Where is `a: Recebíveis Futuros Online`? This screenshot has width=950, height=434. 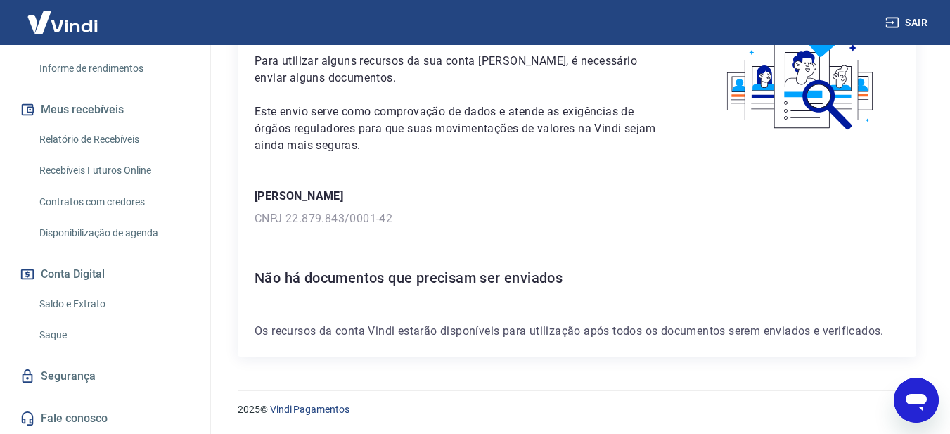 a: Recebíveis Futuros Online is located at coordinates (113, 170).